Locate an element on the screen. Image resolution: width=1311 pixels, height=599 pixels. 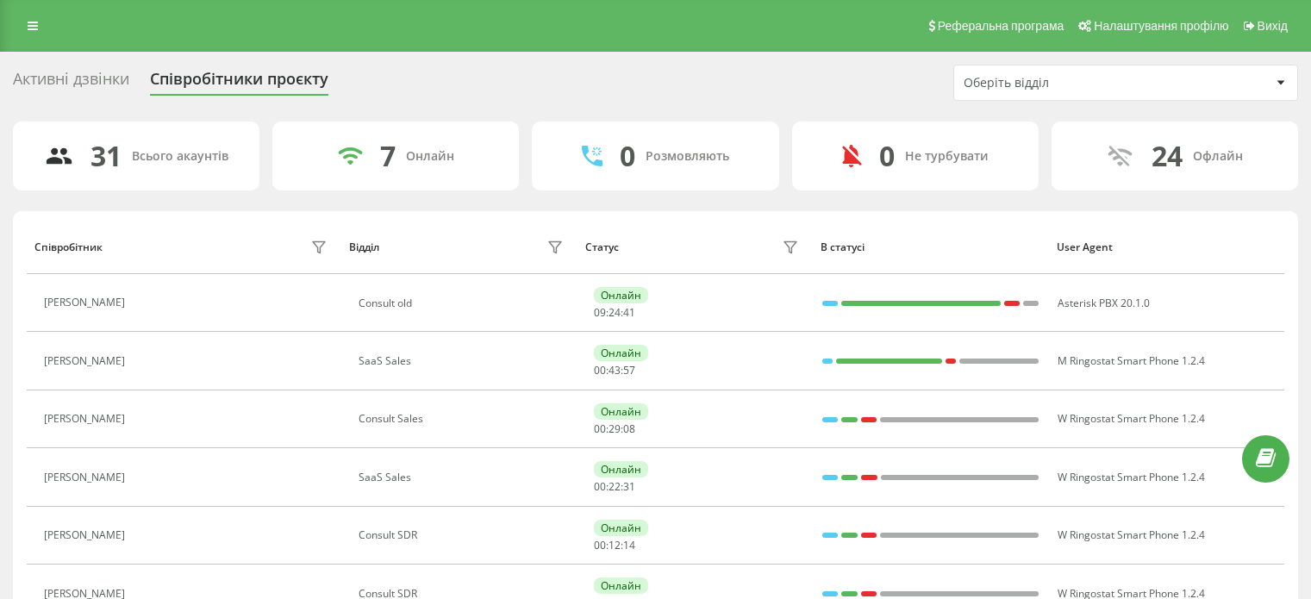
div: Співробітники проєкту is located at coordinates (239, 83).